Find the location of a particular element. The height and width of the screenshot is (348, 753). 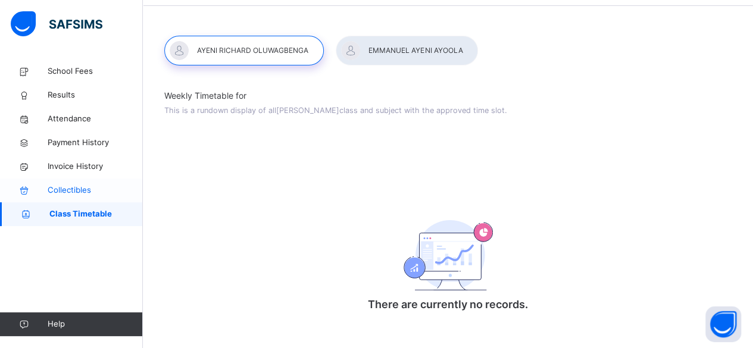

span: Attendance is located at coordinates (95, 119).